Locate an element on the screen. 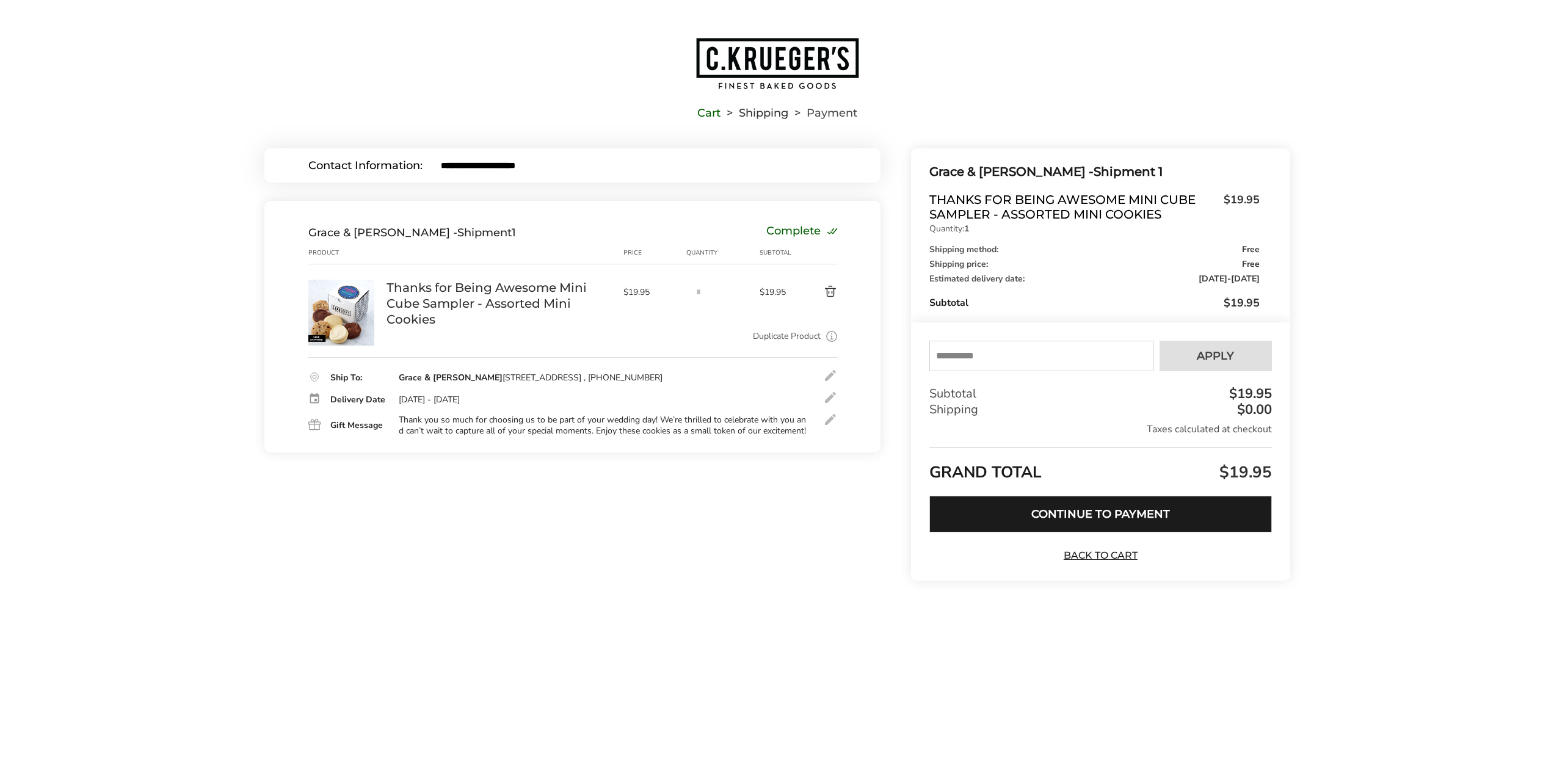 The image size is (1554, 776). div: Shipping is located at coordinates (1100, 410).